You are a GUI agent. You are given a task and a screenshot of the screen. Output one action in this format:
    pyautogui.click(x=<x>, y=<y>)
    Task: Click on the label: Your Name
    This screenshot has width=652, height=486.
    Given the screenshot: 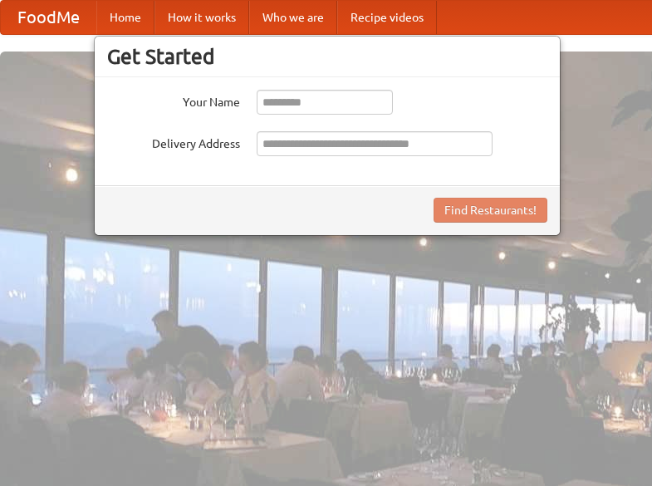 What is the action you would take?
    pyautogui.click(x=174, y=100)
    